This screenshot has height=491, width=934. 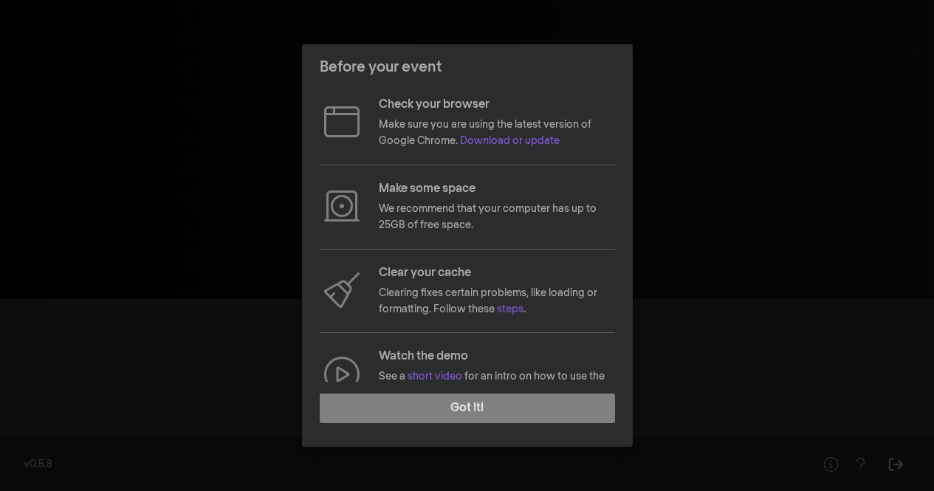 I want to click on p: We recommend that your computer has up to 25GB of free space., so click(x=497, y=217).